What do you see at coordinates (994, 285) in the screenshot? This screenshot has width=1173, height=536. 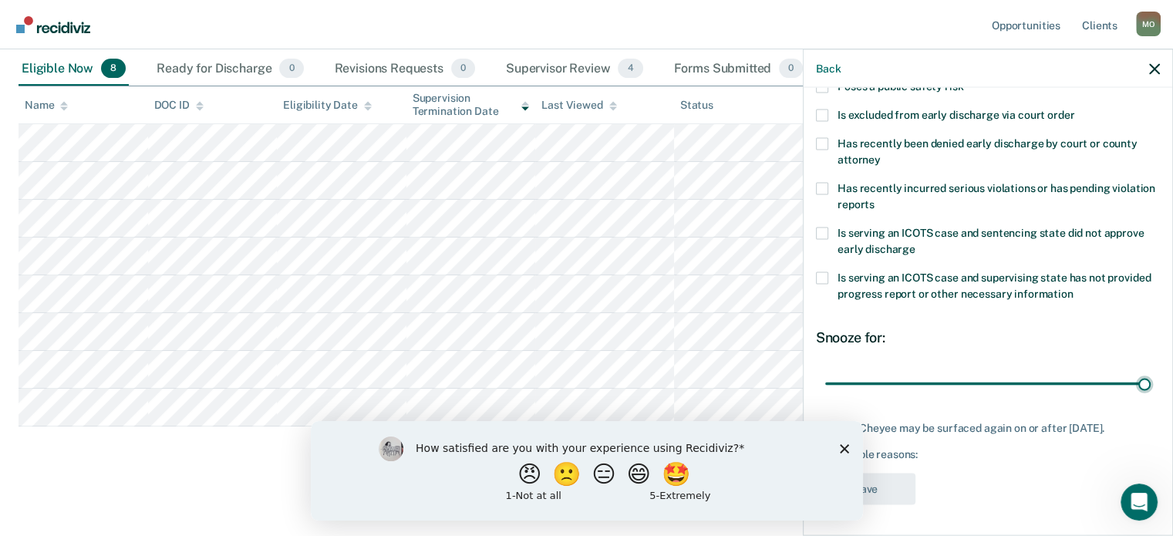 I see `span: Is serving an ICOTS case and supervising state has not provided progress report or other necessar...` at bounding box center [994, 285].